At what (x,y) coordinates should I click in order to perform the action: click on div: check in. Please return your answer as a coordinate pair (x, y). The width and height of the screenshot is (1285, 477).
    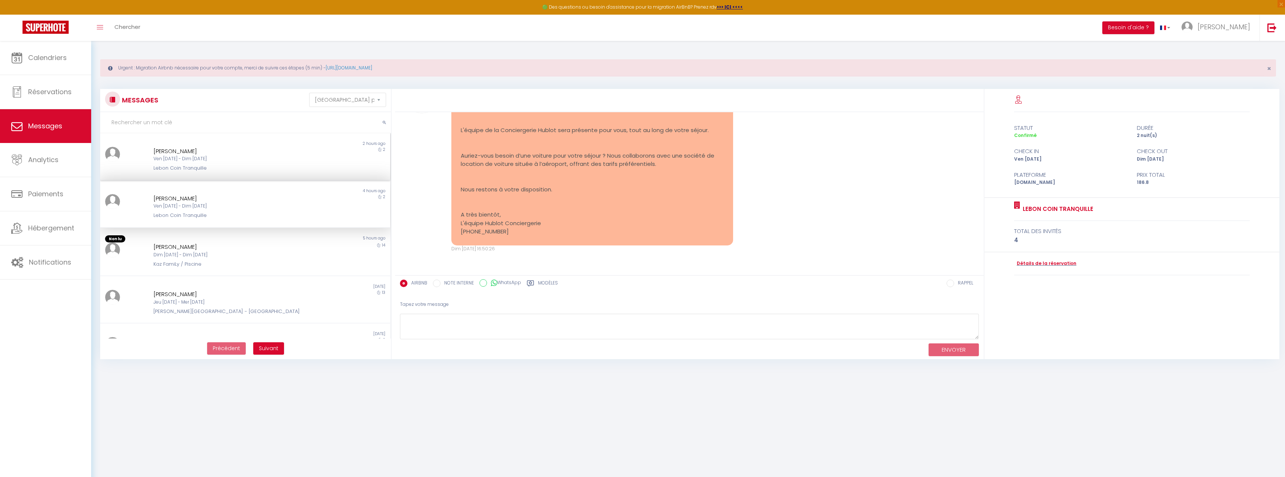
    Looking at the image, I should click on (1070, 151).